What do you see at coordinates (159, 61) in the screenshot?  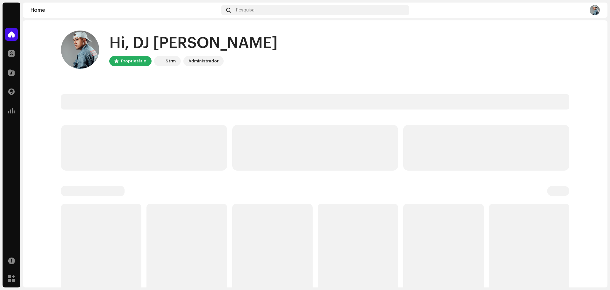 I see `img: 408b884b-546b-4518-8448-1008f9c76b02` at bounding box center [159, 61].